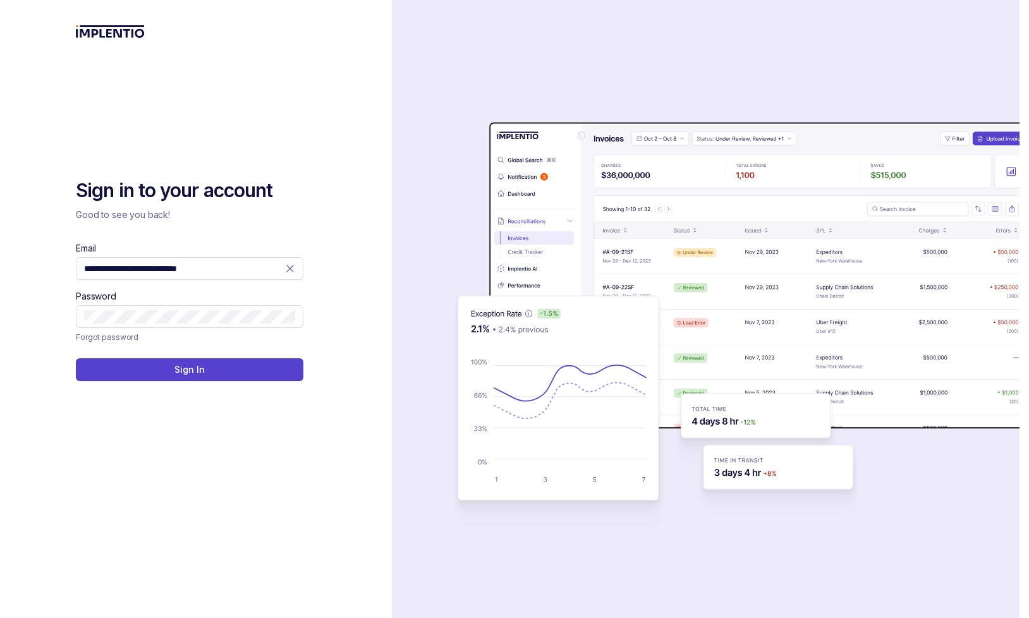 This screenshot has height=618, width=1029. What do you see at coordinates (86, 248) in the screenshot?
I see `label: Email` at bounding box center [86, 248].